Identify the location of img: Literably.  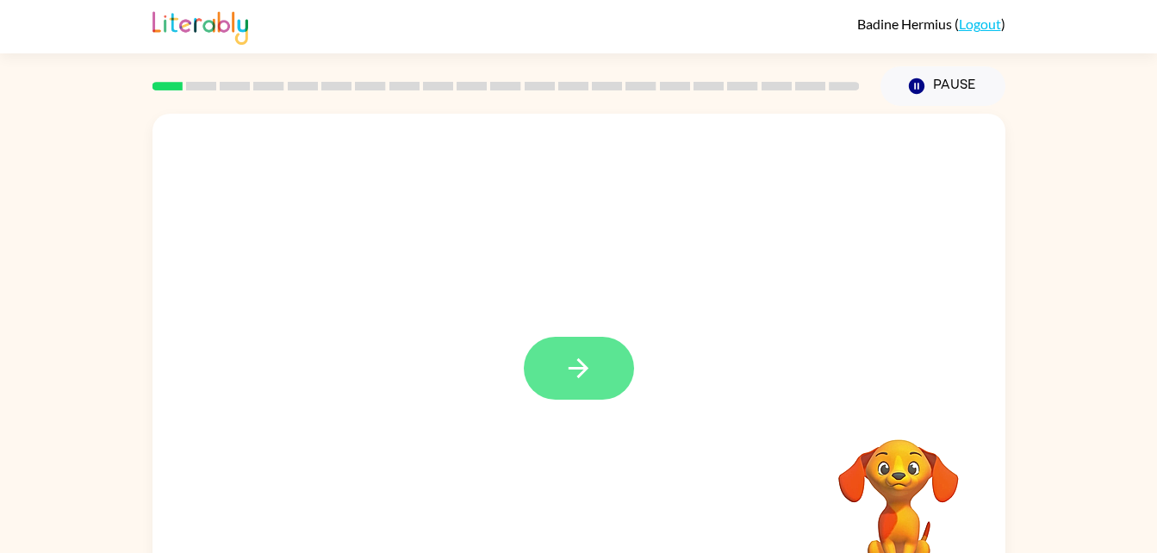
(200, 26).